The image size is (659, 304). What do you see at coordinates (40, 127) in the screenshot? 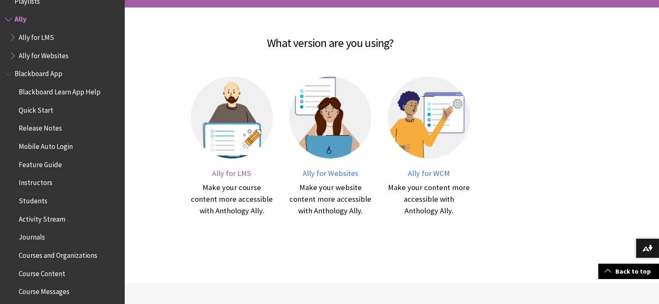
I see `span: Release Notes` at bounding box center [40, 127].